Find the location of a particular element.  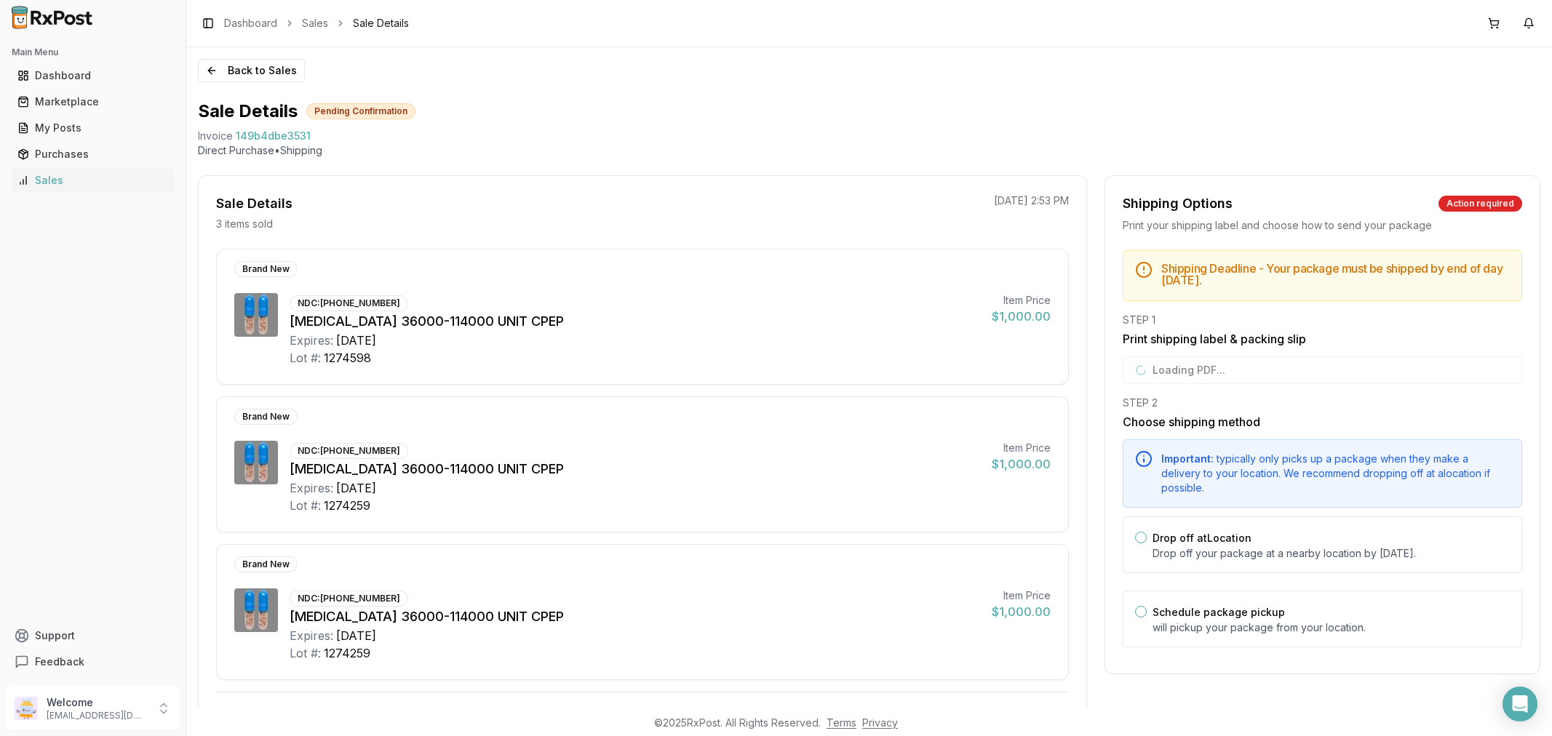

span: Financial summary is located at coordinates (268, 713).